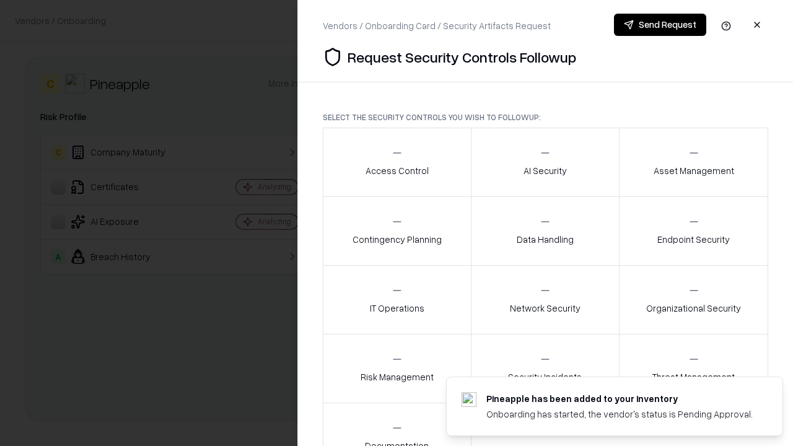 Image resolution: width=793 pixels, height=446 pixels. Describe the element at coordinates (545, 239) in the screenshot. I see `p: Data Handling` at that location.